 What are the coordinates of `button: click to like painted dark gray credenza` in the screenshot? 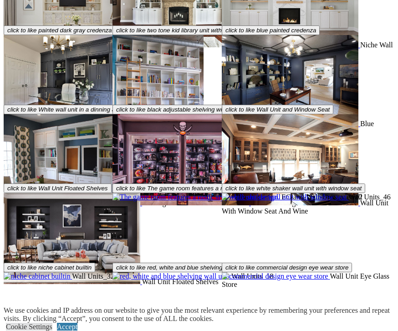 It's located at (60, 30).